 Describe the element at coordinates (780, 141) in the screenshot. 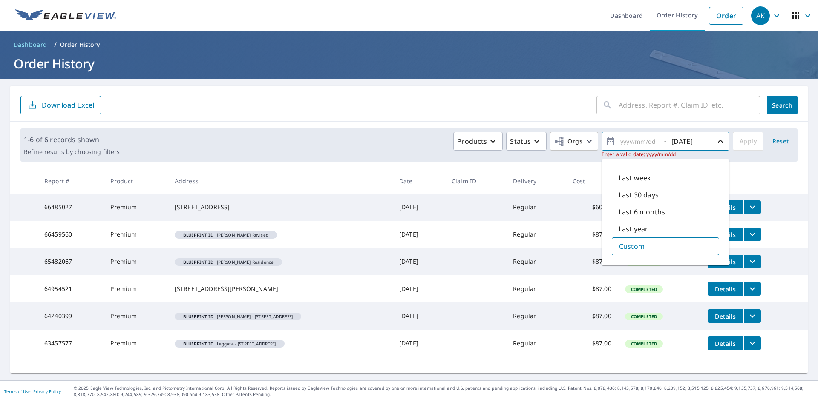

I see `span: Reset` at that location.